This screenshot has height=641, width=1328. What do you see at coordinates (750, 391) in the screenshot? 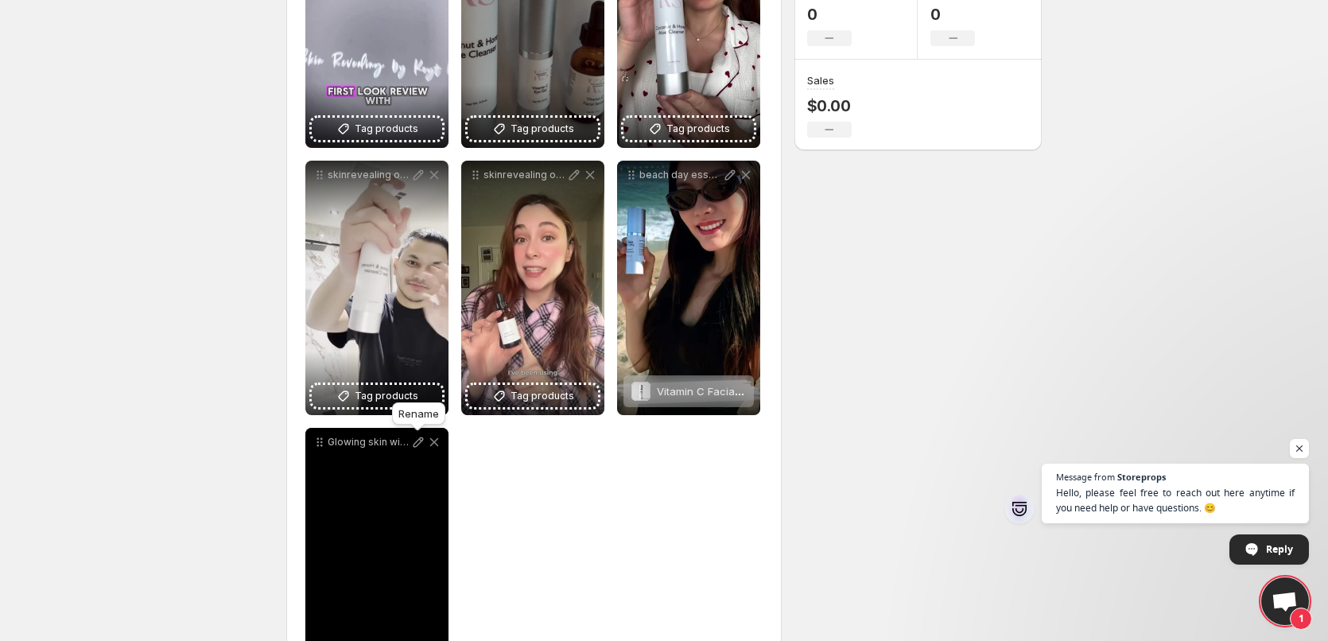
I see `span: Vitamin C Facial Serum (1 oz / 30 mL)` at bounding box center [750, 391].